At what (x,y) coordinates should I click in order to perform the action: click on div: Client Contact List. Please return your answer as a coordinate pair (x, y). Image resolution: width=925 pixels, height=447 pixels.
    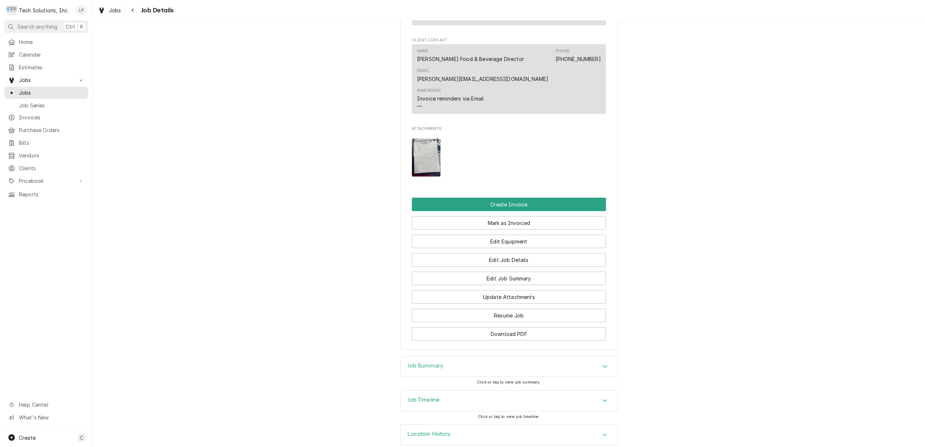
    Looking at the image, I should click on (509, 81).